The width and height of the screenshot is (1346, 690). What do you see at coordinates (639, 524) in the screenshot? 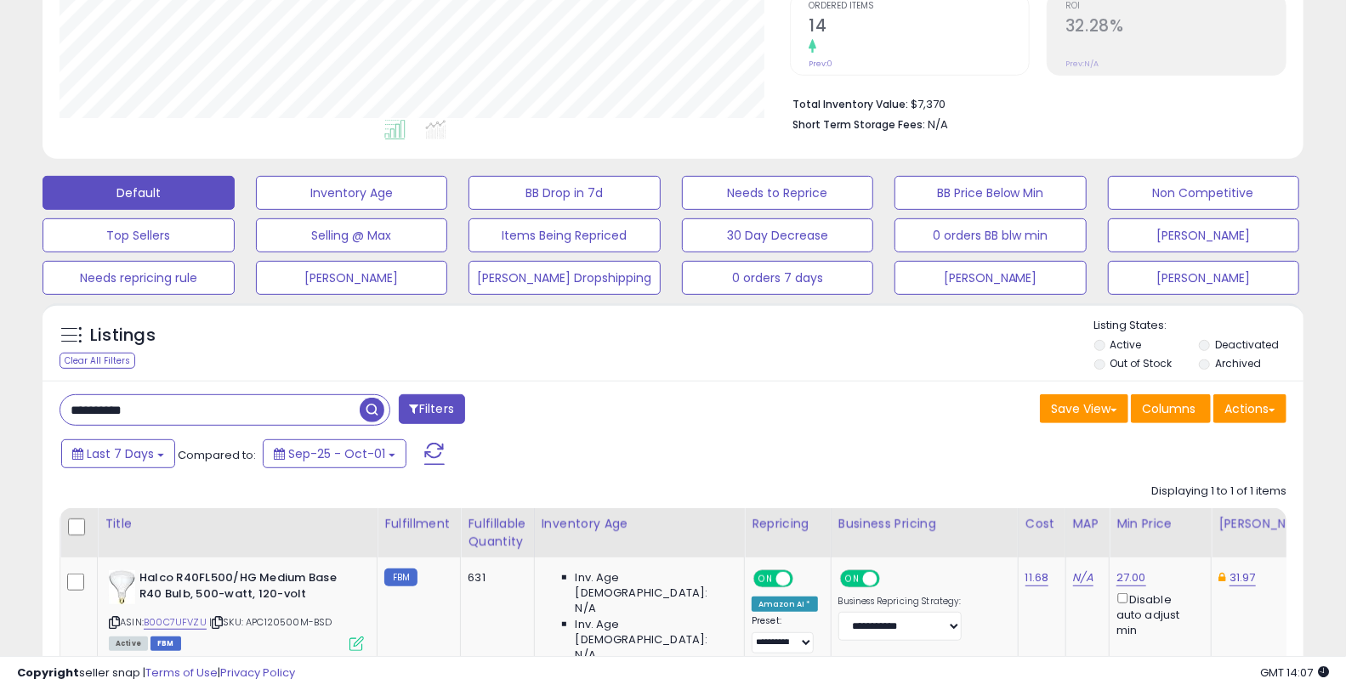
I see `div: Inventory Age` at bounding box center [639, 524].